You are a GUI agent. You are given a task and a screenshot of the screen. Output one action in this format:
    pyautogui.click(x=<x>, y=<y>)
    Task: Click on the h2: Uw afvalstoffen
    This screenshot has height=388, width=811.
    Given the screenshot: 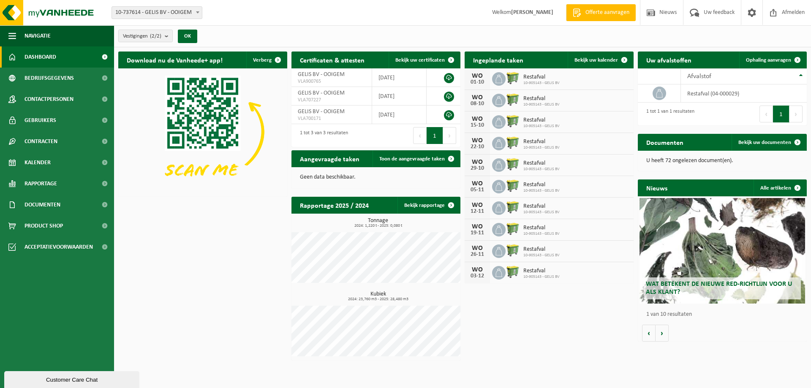 What is the action you would take?
    pyautogui.click(x=669, y=60)
    